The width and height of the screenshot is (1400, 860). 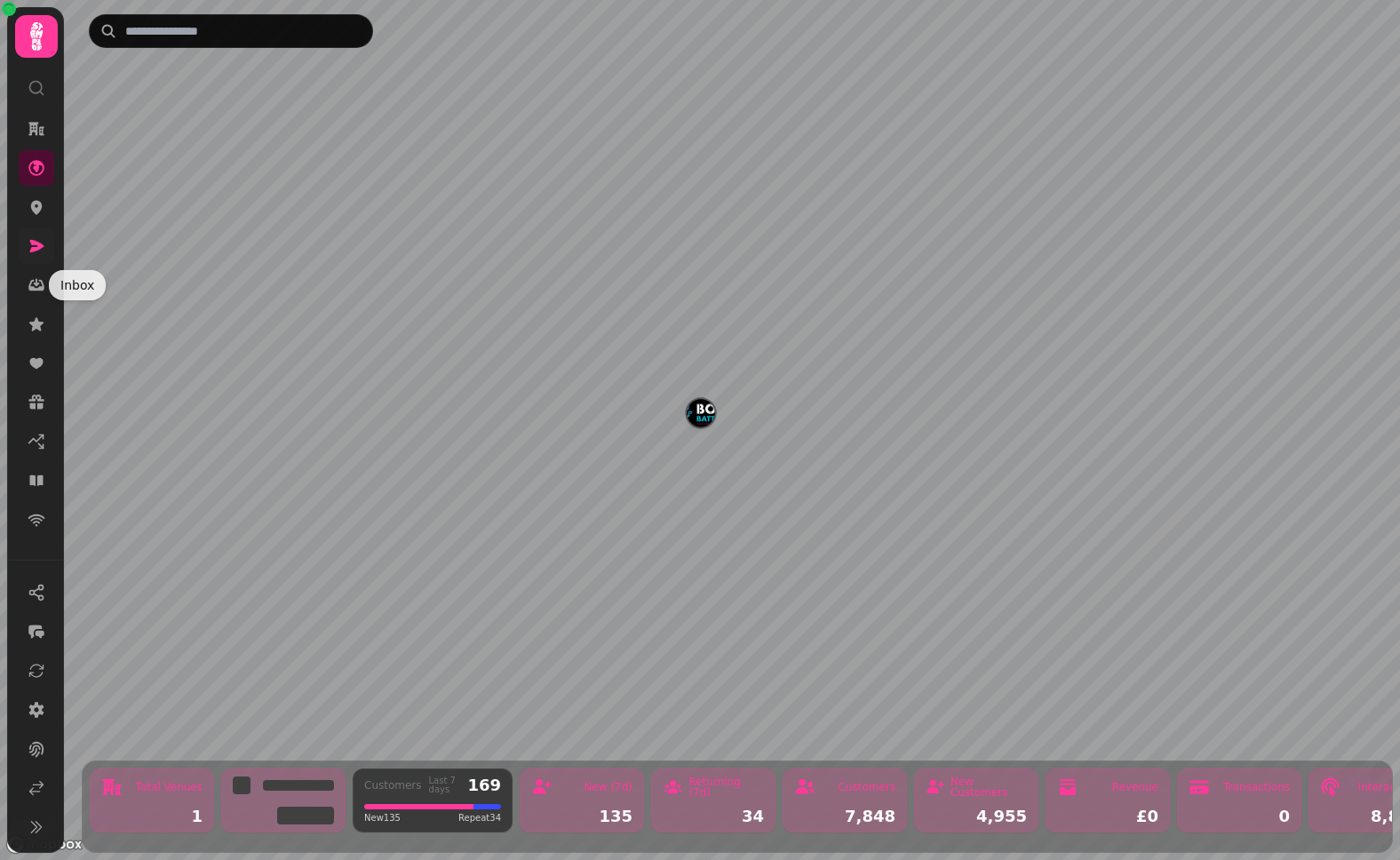 I want to click on div: Returning (7d), so click(x=726, y=787).